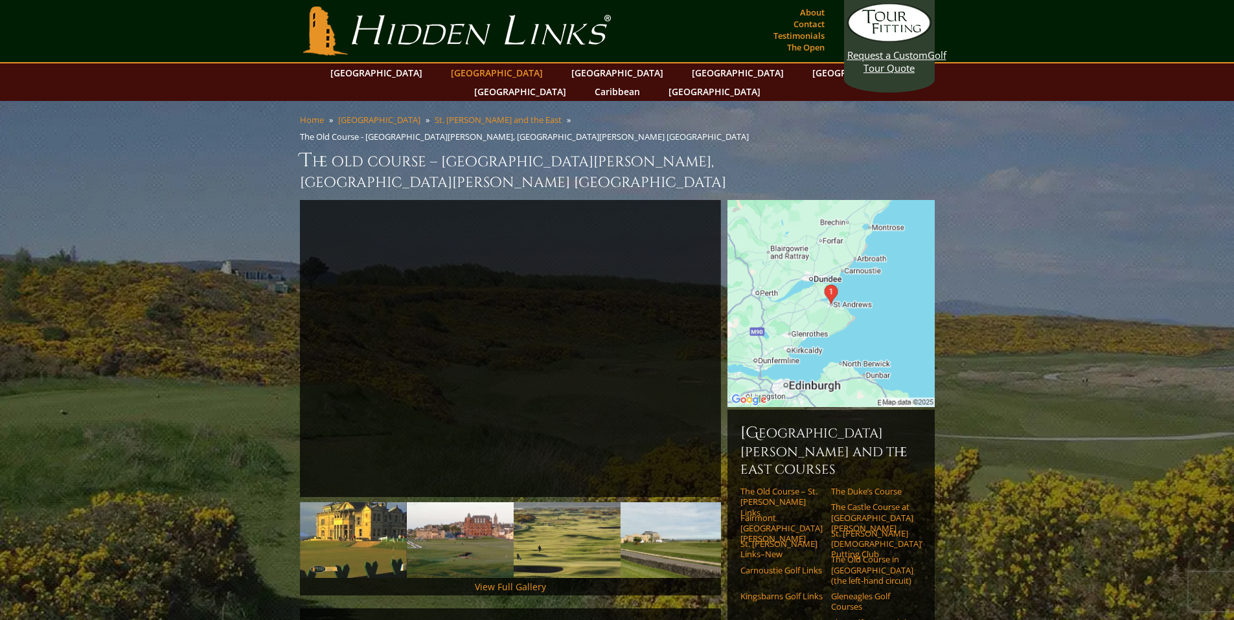 The height and width of the screenshot is (620, 1234). Describe the element at coordinates (872, 492) in the screenshot. I see `a: The Duke’s Course` at that location.